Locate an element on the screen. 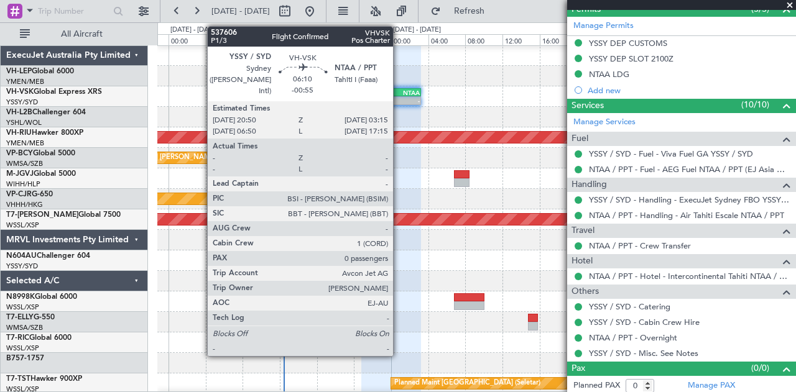 The image size is (796, 392). a: VH-RIUHawker 800XP is located at coordinates (45, 133).